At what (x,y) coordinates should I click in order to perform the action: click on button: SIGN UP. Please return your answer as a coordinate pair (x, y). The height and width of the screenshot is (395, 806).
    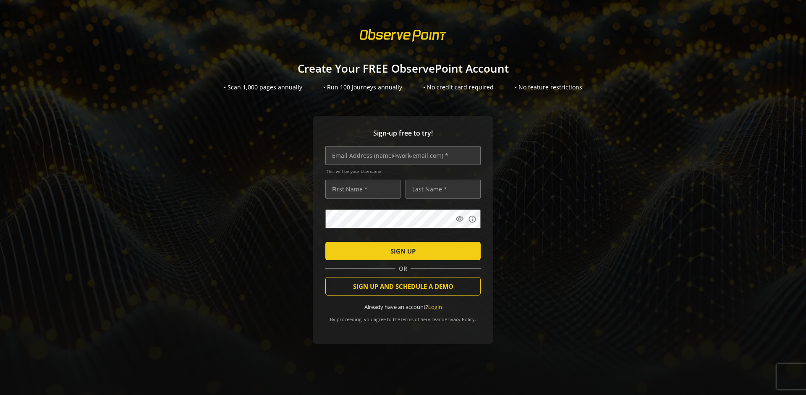
    Looking at the image, I should click on (403, 251).